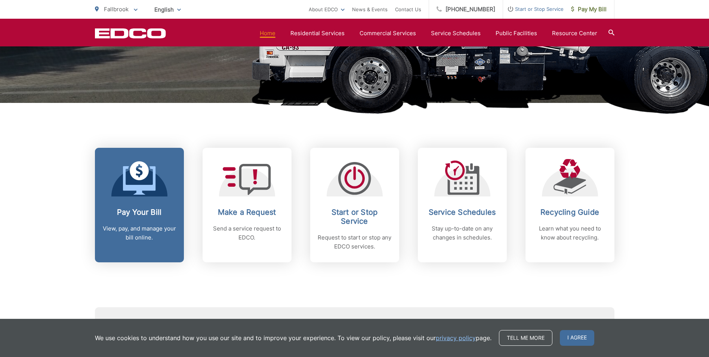 This screenshot has height=357, width=709. Describe the element at coordinates (247, 233) in the screenshot. I see `p: Send a service request to EDCO.` at that location.